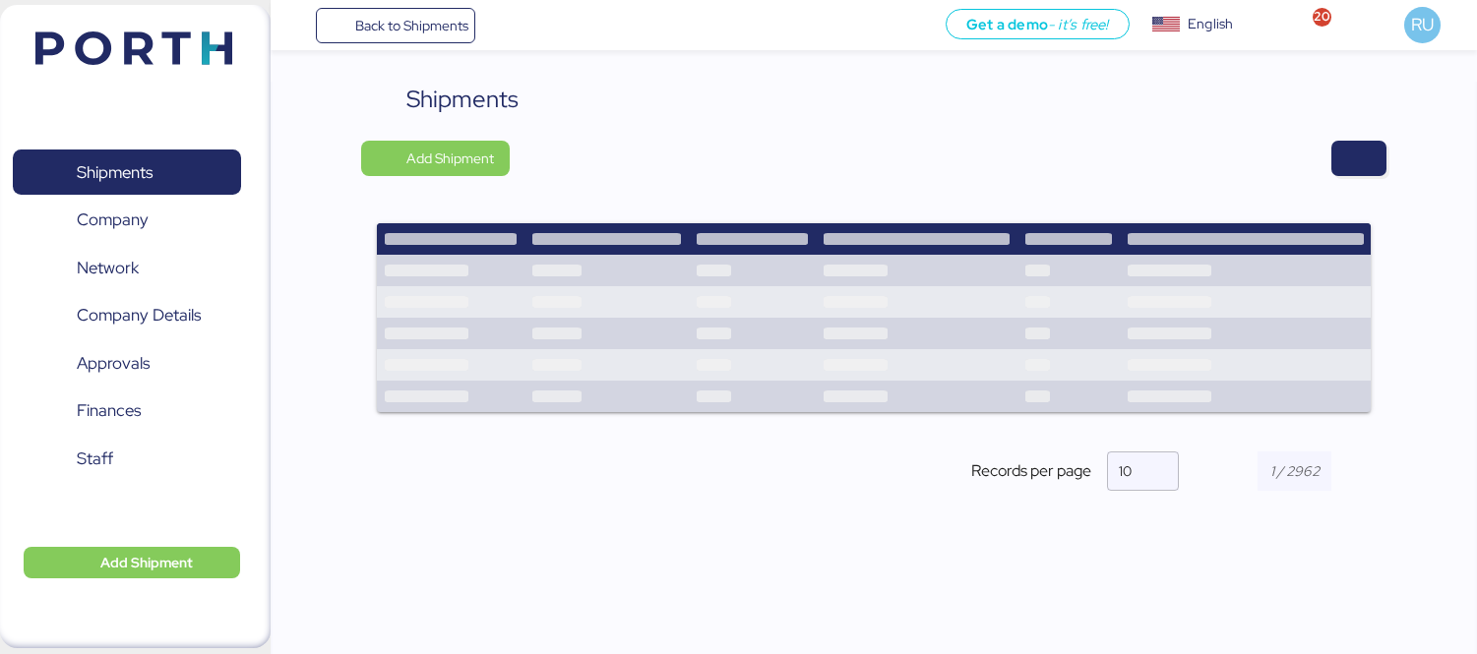  I want to click on div: Shipments, so click(462, 99).